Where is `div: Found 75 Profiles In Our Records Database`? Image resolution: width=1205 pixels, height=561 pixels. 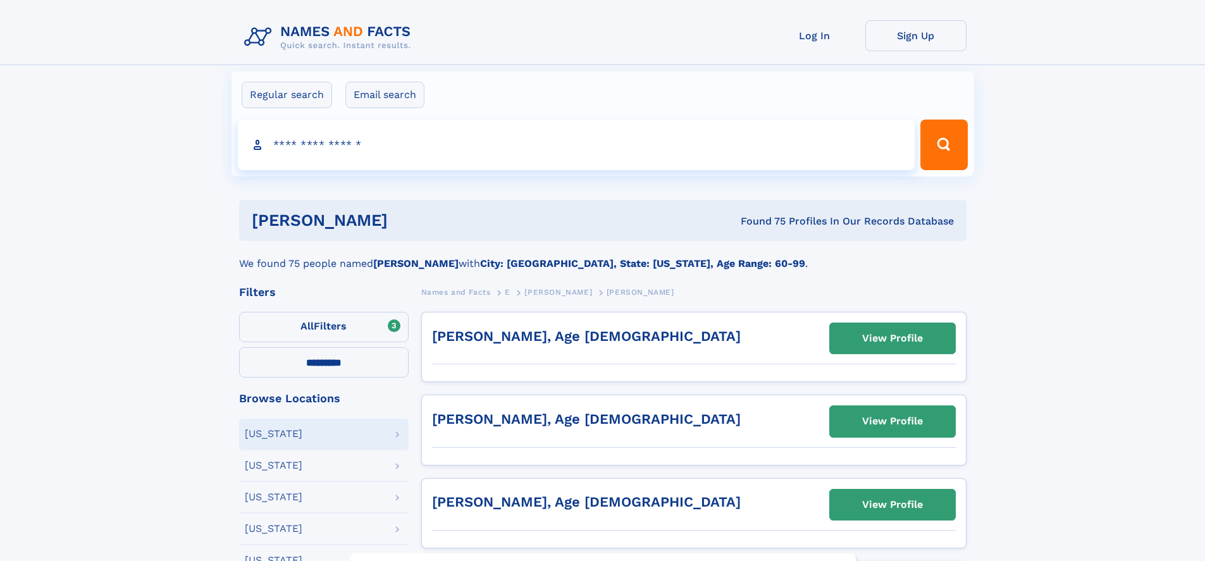
div: Found 75 Profiles In Our Records Database is located at coordinates (759, 221).